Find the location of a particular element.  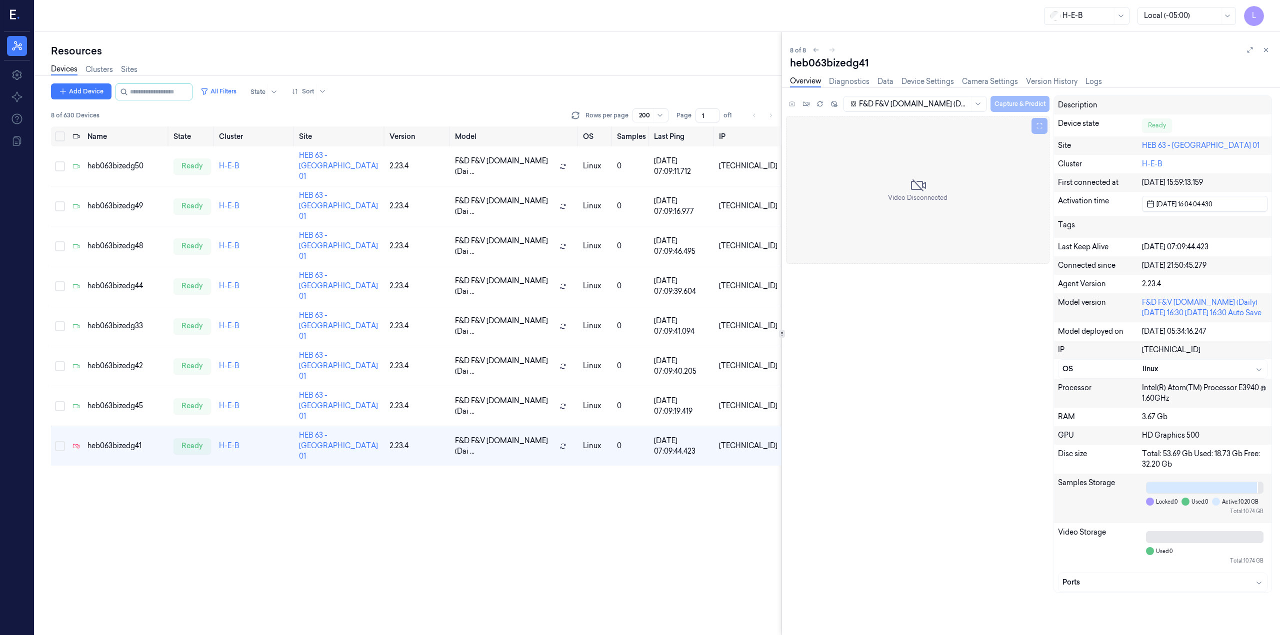

span: of 1 is located at coordinates (731, 115).